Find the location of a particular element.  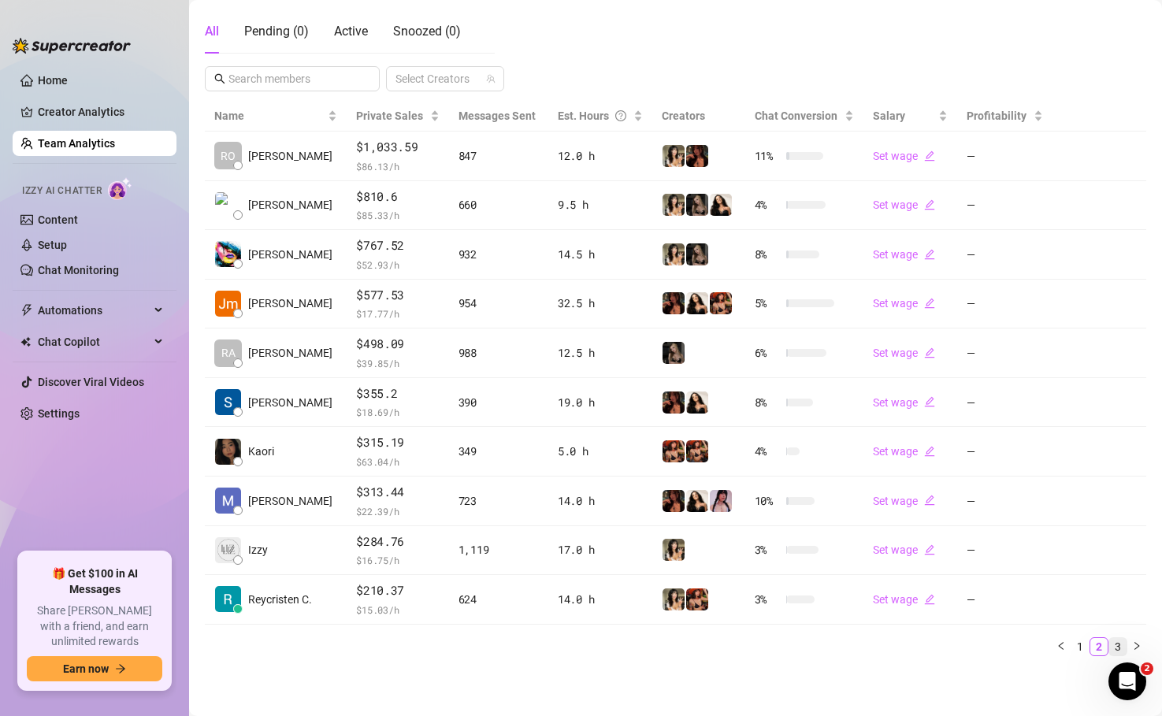

span: 11 % is located at coordinates (767, 156).